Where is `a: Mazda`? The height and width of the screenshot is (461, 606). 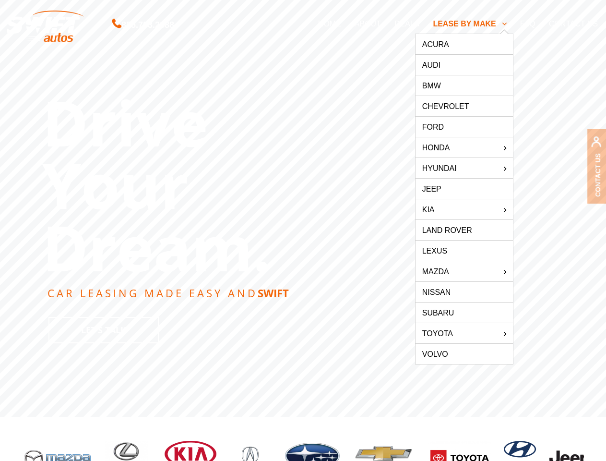
a: Mazda is located at coordinates (464, 271).